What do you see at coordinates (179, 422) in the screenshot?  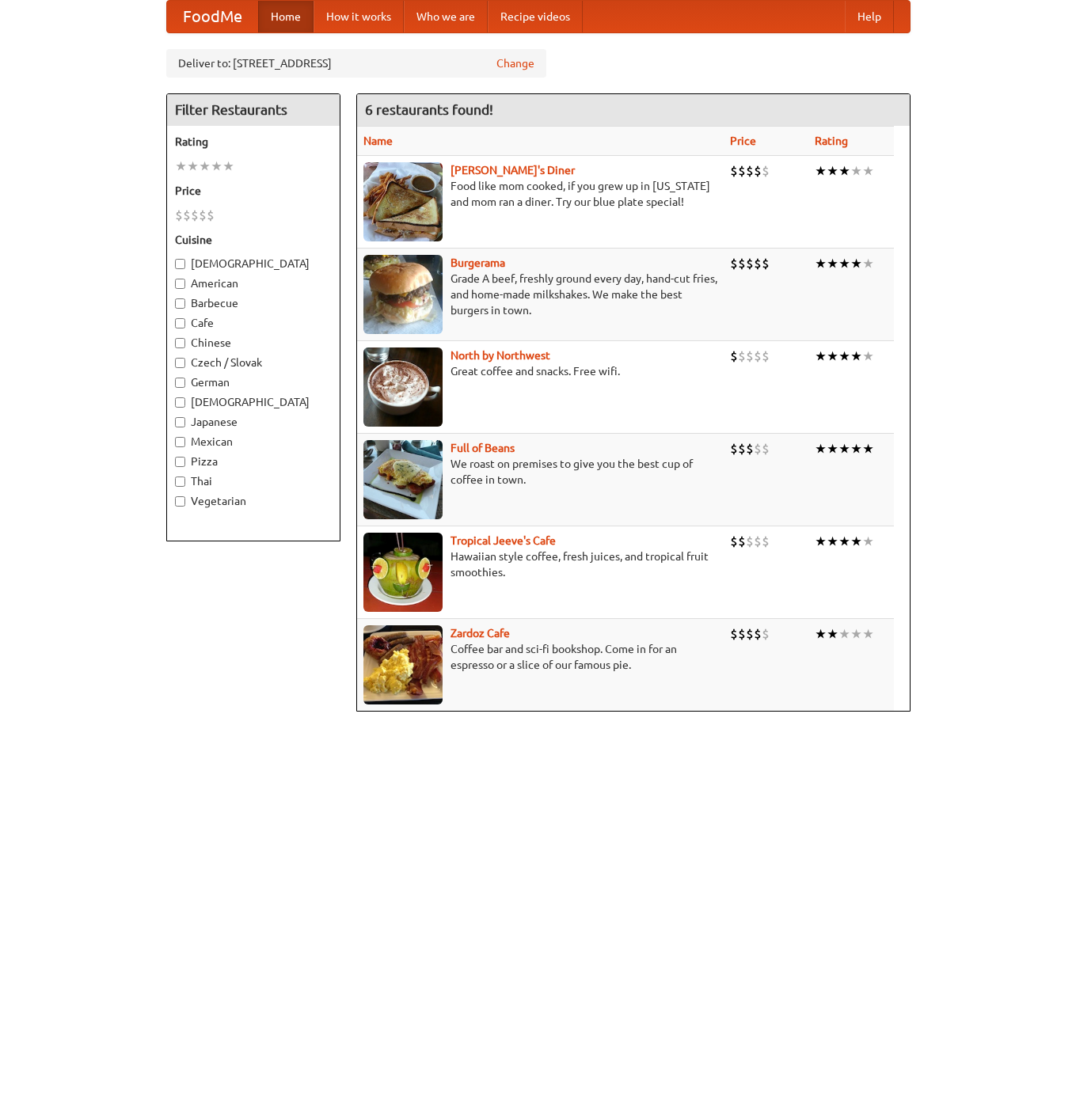 I see `input: Japanese` at bounding box center [179, 422].